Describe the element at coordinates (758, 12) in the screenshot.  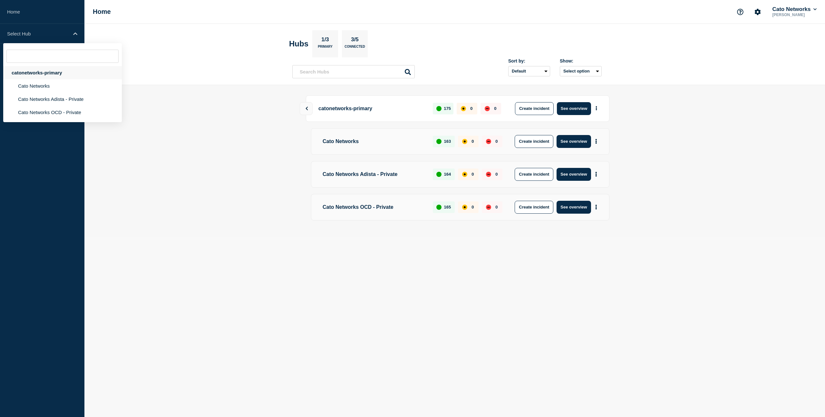
I see `button: Account settings` at that location.